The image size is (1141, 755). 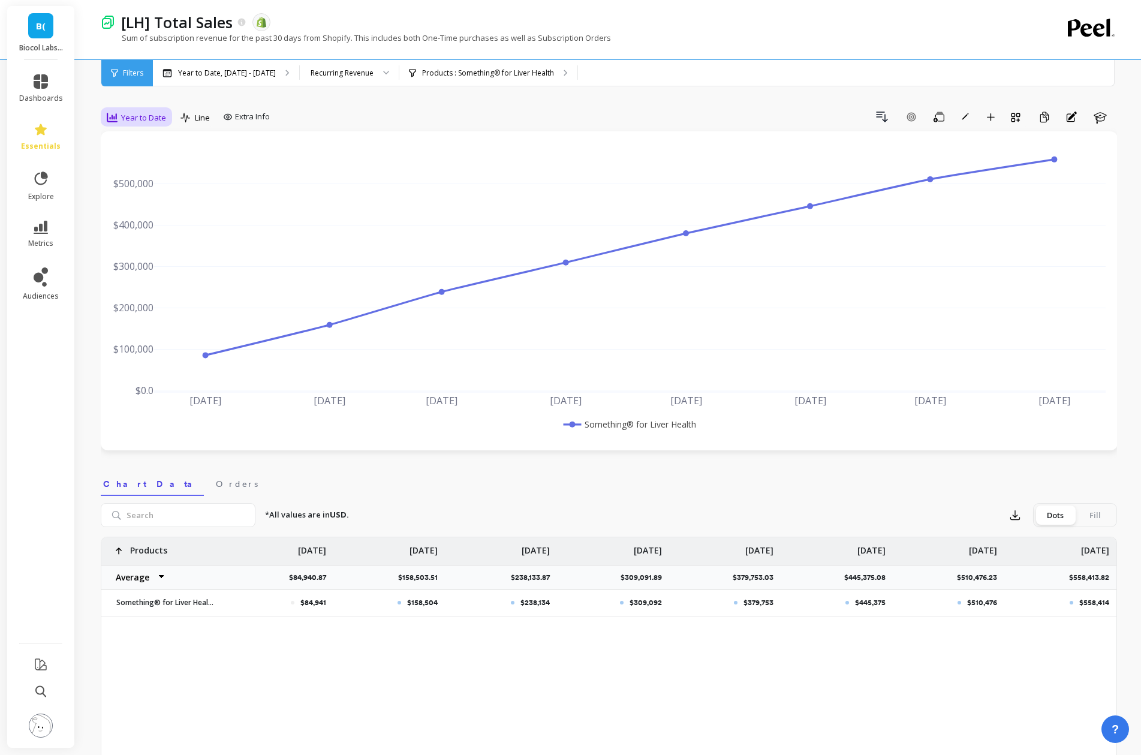 What do you see at coordinates (252, 117) in the screenshot?
I see `span: Extra Info` at bounding box center [252, 117].